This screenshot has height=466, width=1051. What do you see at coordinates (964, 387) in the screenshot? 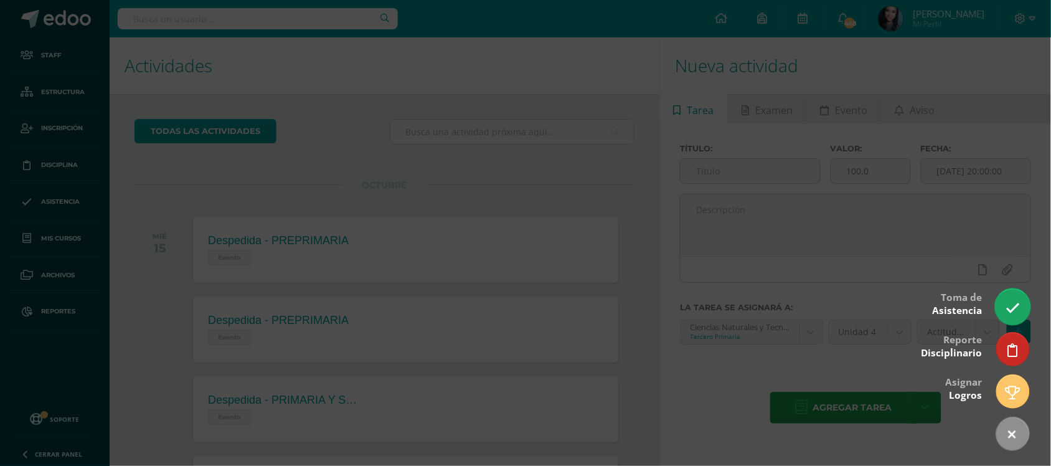
I see `div: Asignar` at bounding box center [964, 387].